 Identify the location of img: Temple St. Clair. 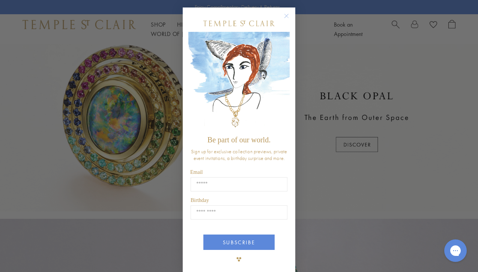
(239, 23).